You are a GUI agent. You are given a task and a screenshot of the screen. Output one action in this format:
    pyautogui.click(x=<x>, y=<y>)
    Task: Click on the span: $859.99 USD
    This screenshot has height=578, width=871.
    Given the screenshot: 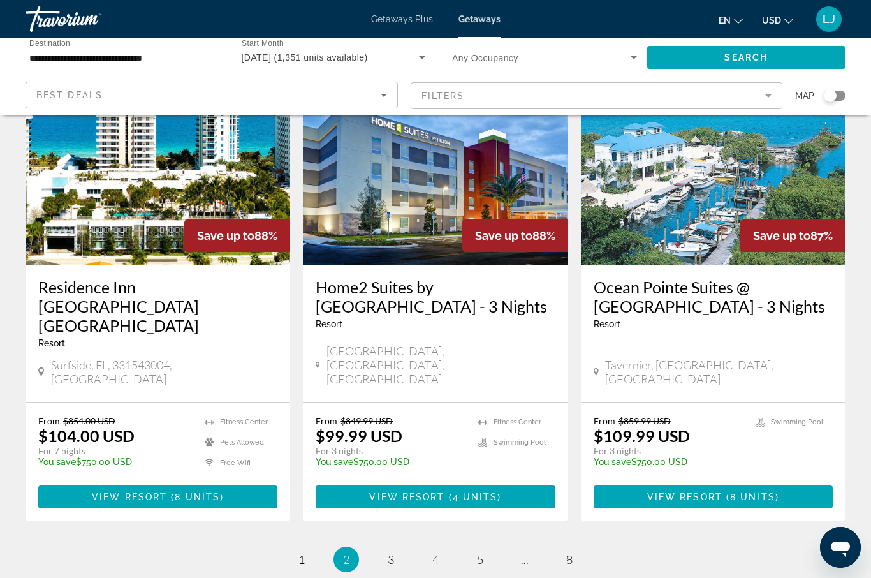 What is the action you would take?
    pyautogui.click(x=645, y=420)
    